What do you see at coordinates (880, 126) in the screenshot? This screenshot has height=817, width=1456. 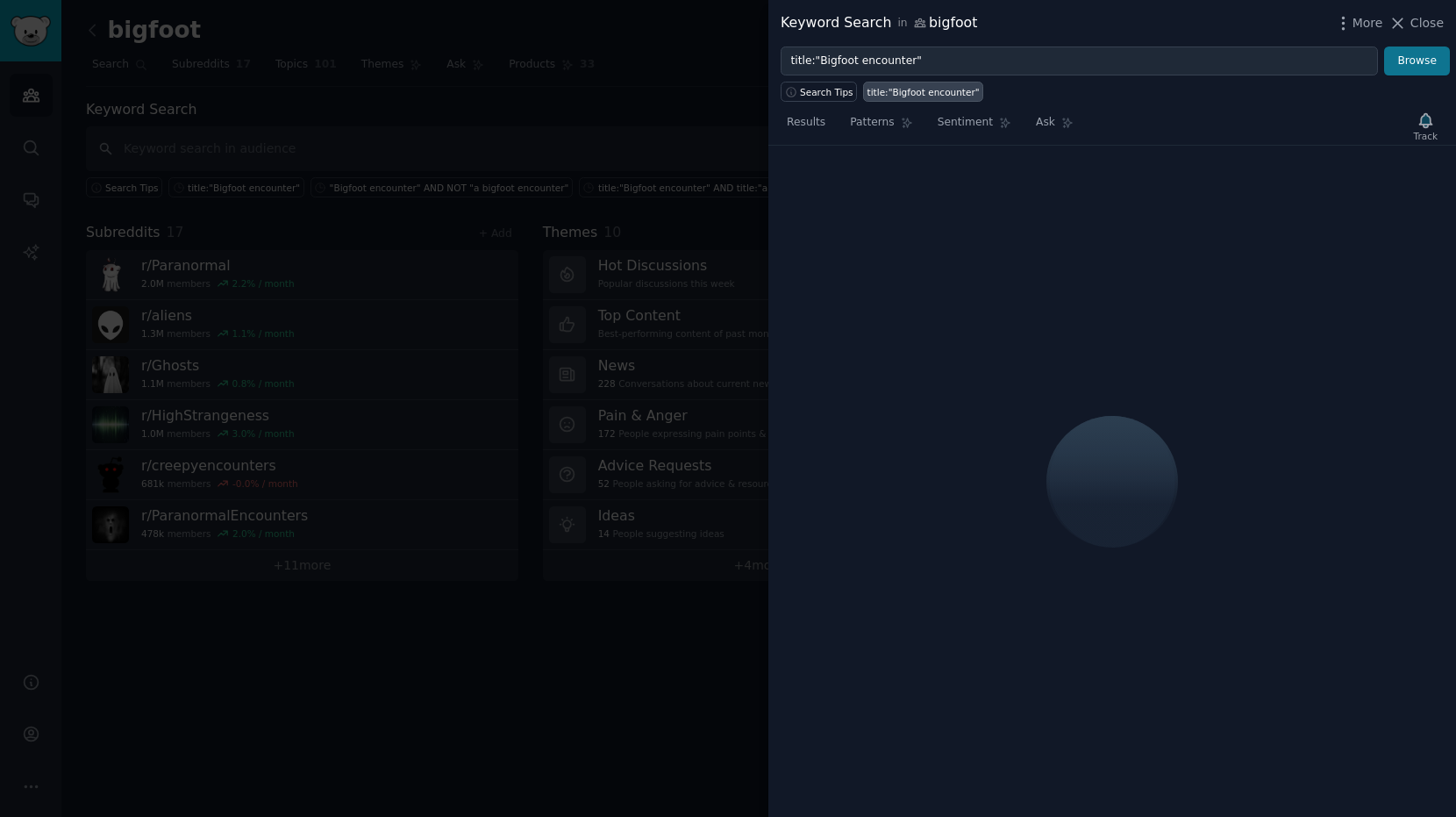 I see `a: Patterns` at bounding box center [880, 126].